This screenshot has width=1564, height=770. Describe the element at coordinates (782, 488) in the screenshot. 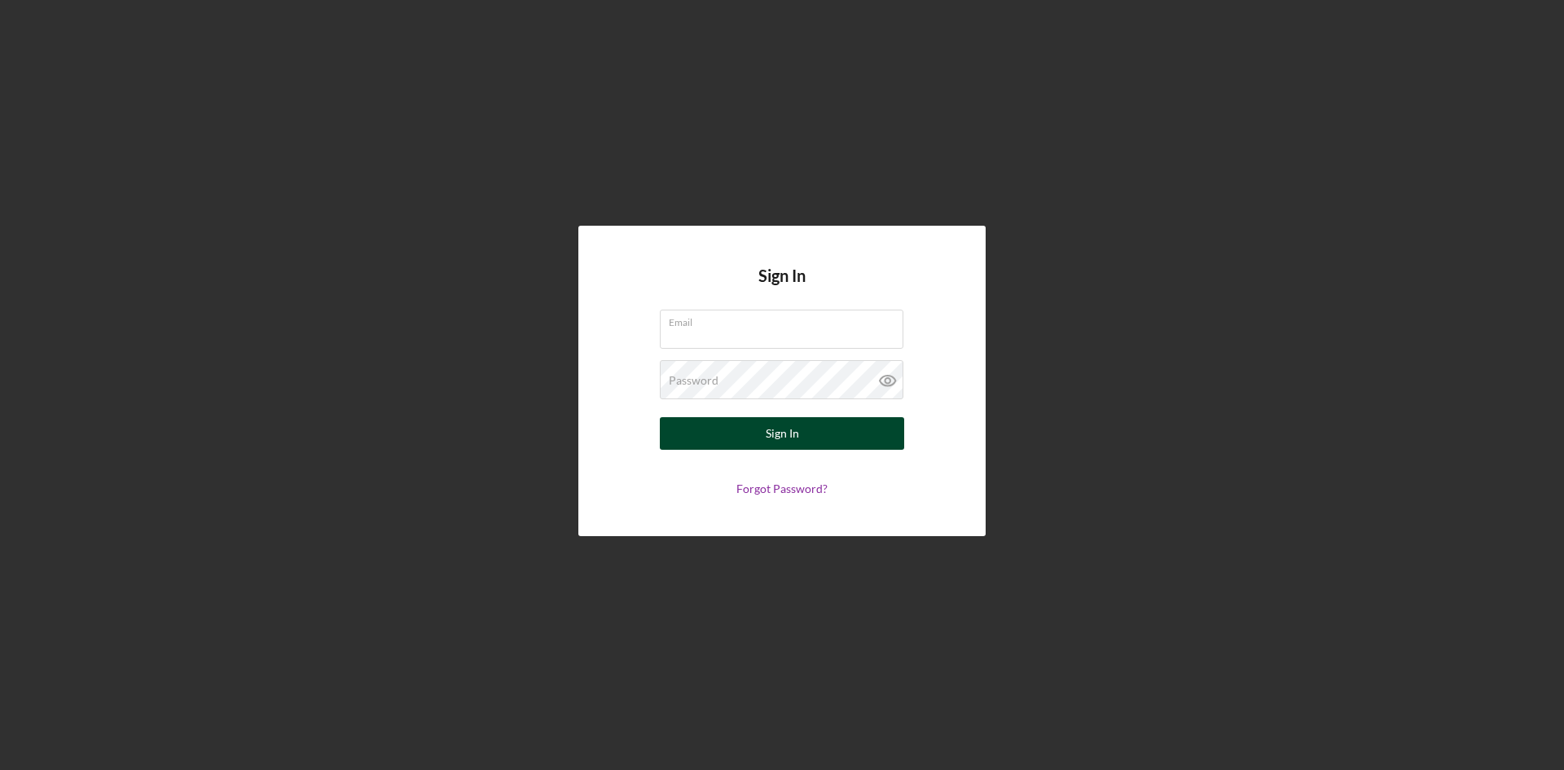

I see `a: Forgot Password?` at that location.